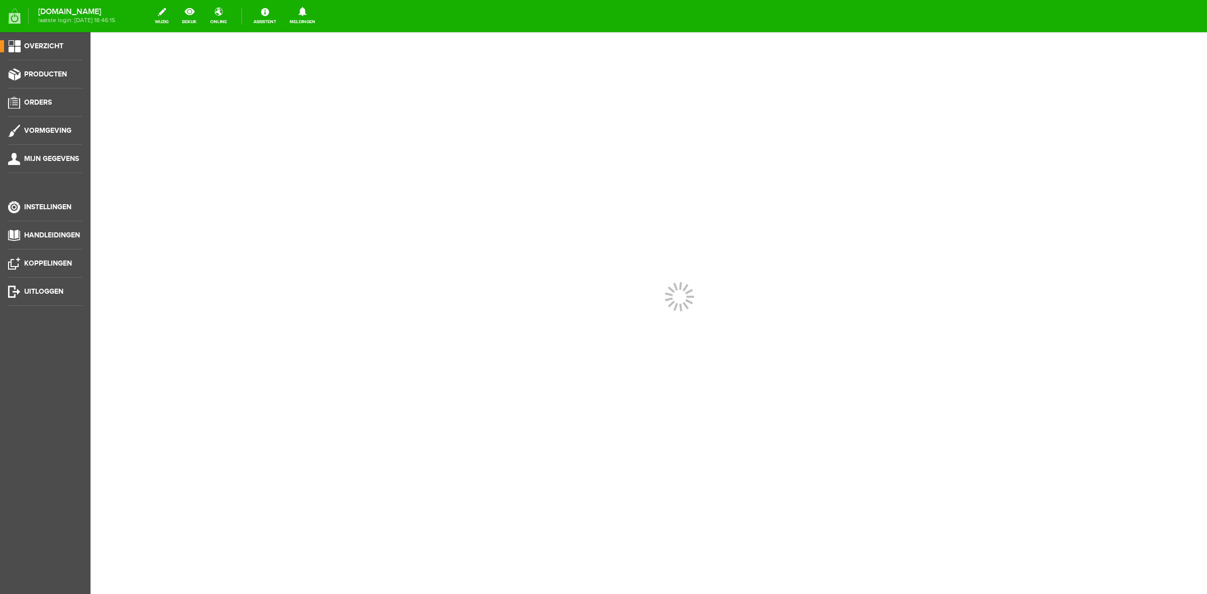 The width and height of the screenshot is (1207, 594). Describe the element at coordinates (44, 291) in the screenshot. I see `span: Uitloggen` at that location.